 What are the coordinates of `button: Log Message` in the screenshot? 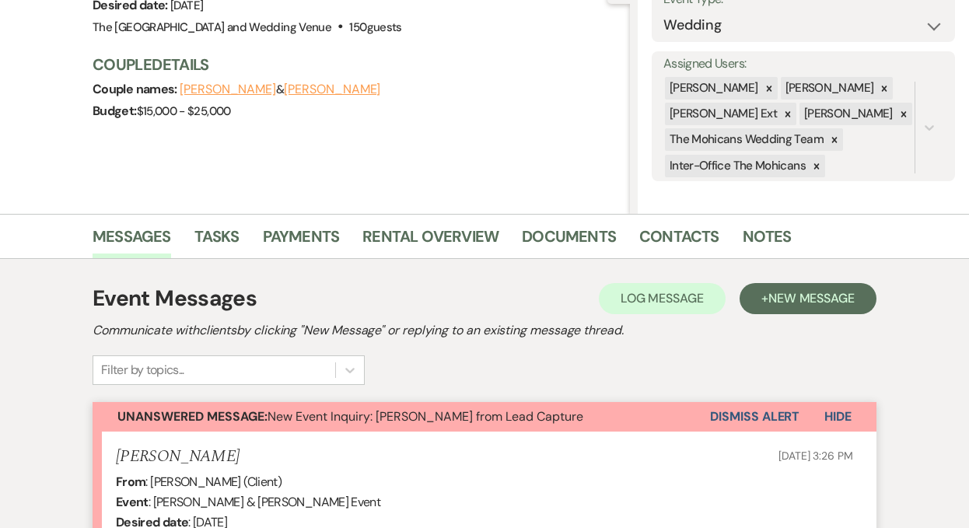 It's located at (662, 299).